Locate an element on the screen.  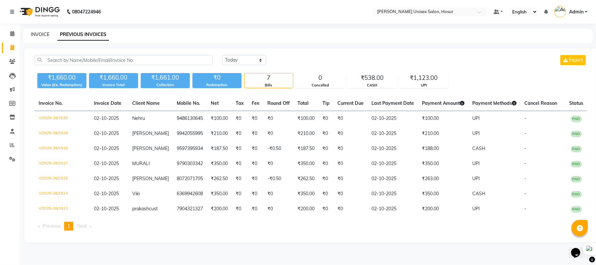
span: Tax is located at coordinates (240, 103).